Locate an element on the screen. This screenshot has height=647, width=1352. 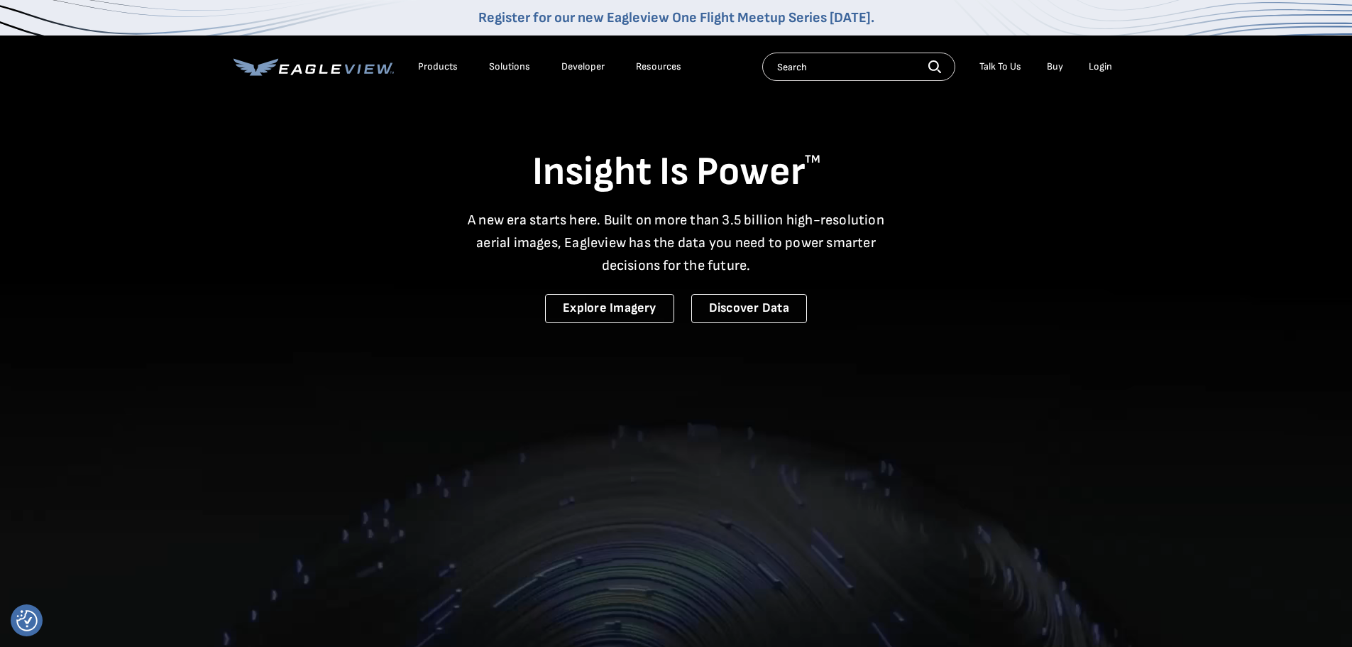
div: Products is located at coordinates (438, 67).